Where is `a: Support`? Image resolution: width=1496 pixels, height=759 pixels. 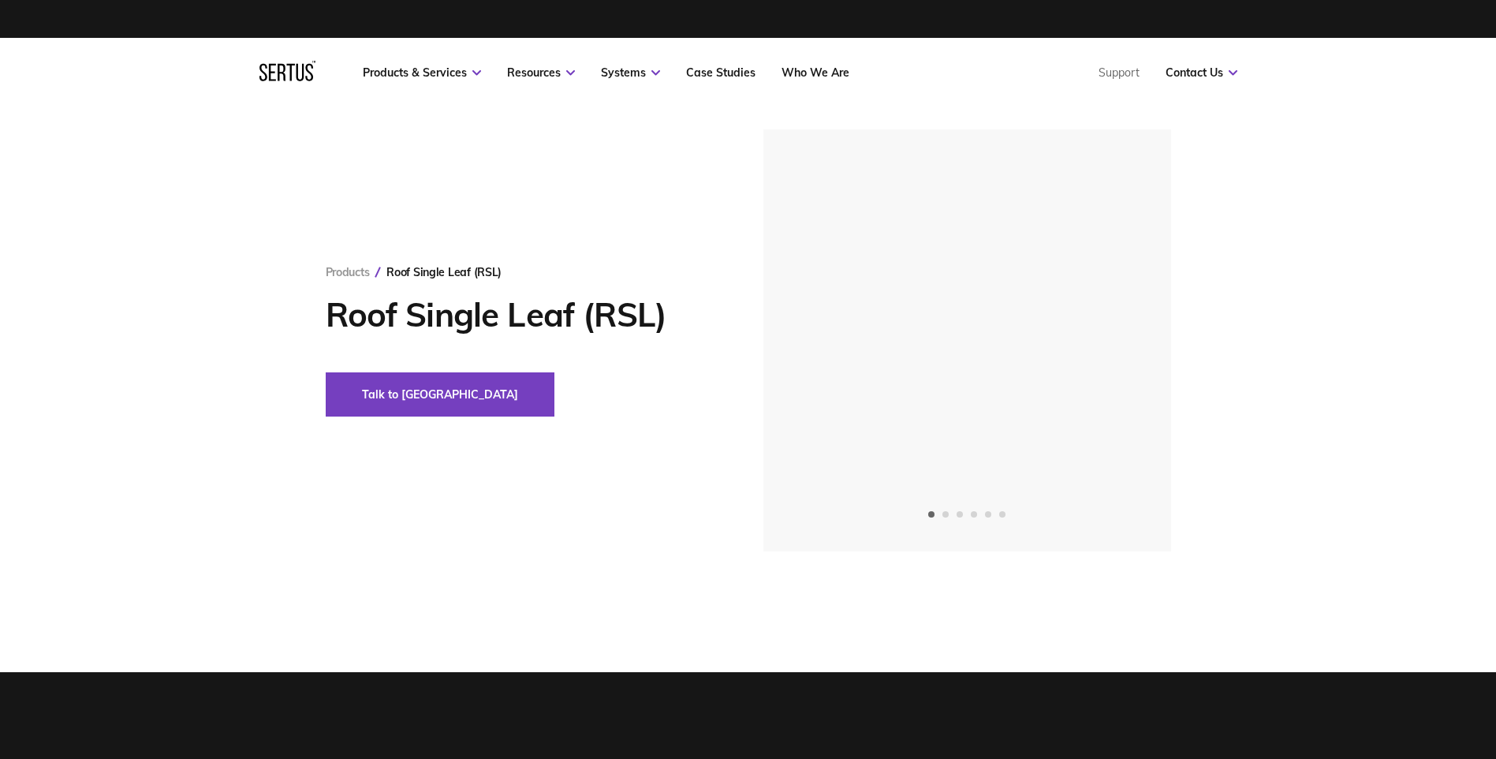
a: Support is located at coordinates (1119, 73).